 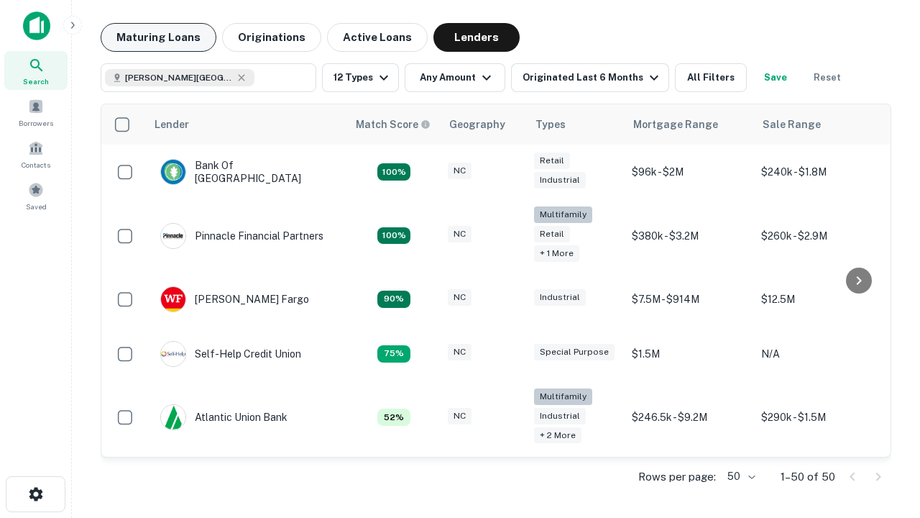 I want to click on p: 1–50 of 50, so click(x=808, y=477).